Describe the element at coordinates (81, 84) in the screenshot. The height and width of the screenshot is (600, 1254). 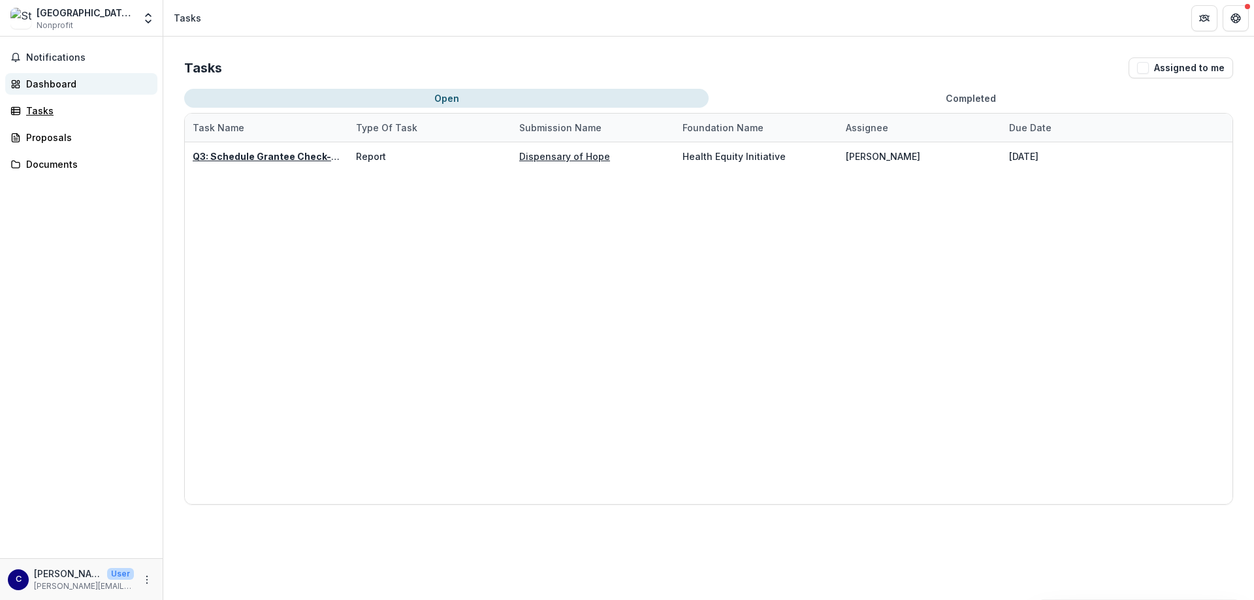
I see `a: Dashboard` at that location.